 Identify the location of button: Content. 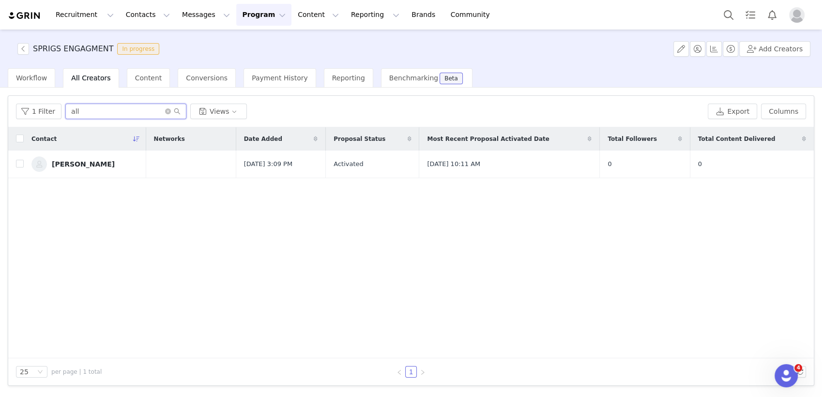
(318, 15).